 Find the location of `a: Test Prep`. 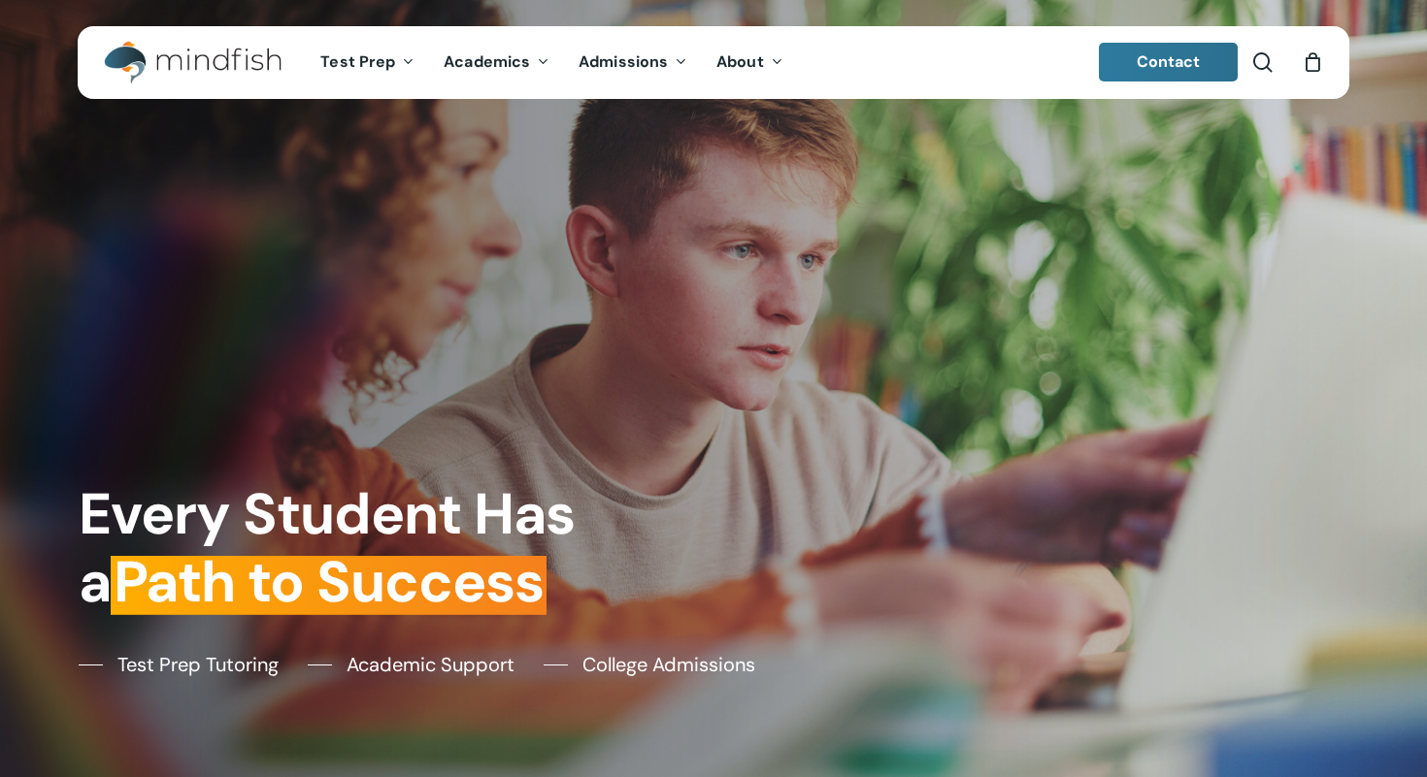

a: Test Prep is located at coordinates (367, 62).